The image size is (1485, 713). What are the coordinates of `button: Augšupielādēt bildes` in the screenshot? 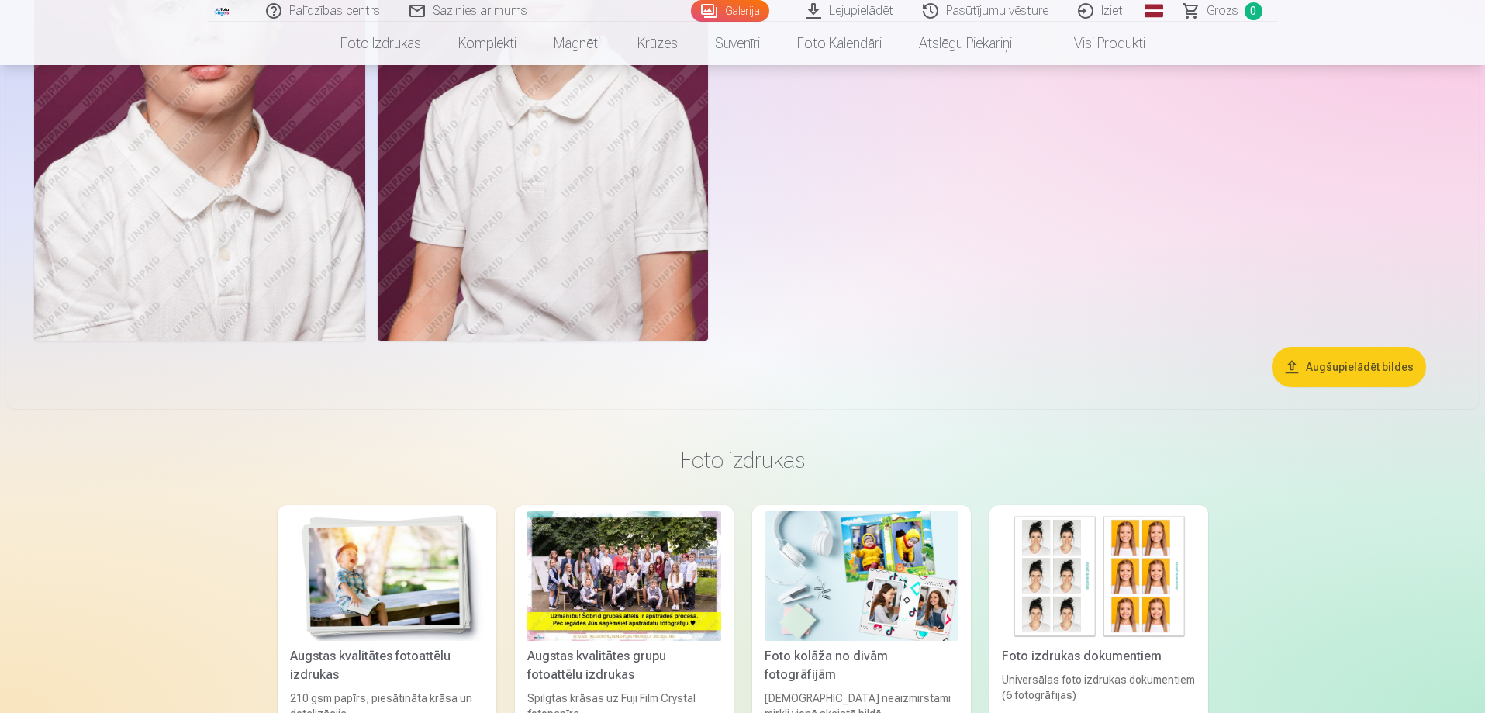 It's located at (1348, 367).